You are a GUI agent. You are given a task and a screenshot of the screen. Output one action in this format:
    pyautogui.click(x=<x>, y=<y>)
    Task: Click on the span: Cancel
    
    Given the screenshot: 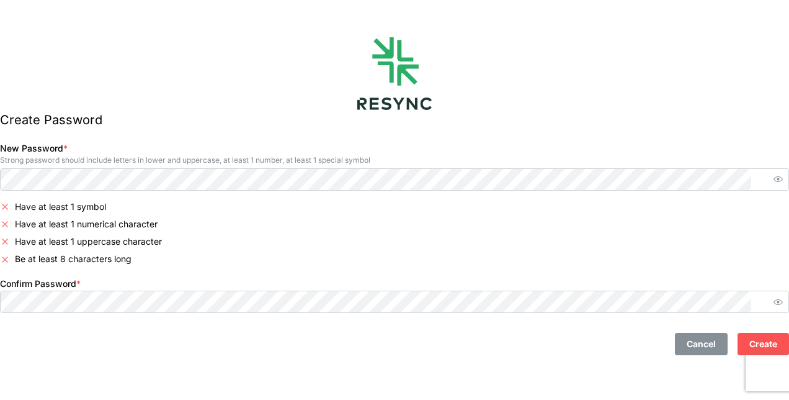 What is the action you would take?
    pyautogui.click(x=701, y=344)
    